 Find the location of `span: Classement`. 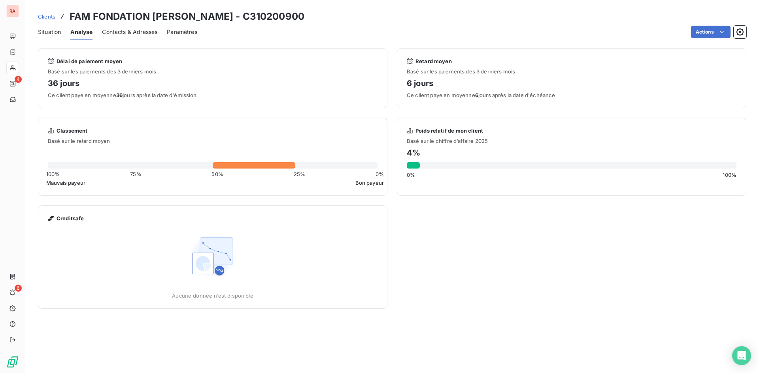

span: Classement is located at coordinates (72, 131).